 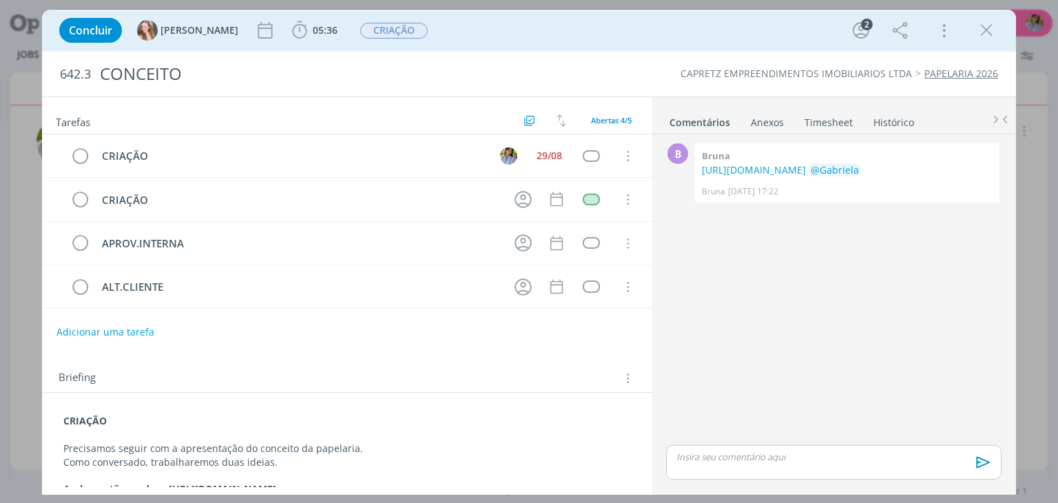 What do you see at coordinates (829, 119) in the screenshot?
I see `a: Timesheet` at bounding box center [829, 119].